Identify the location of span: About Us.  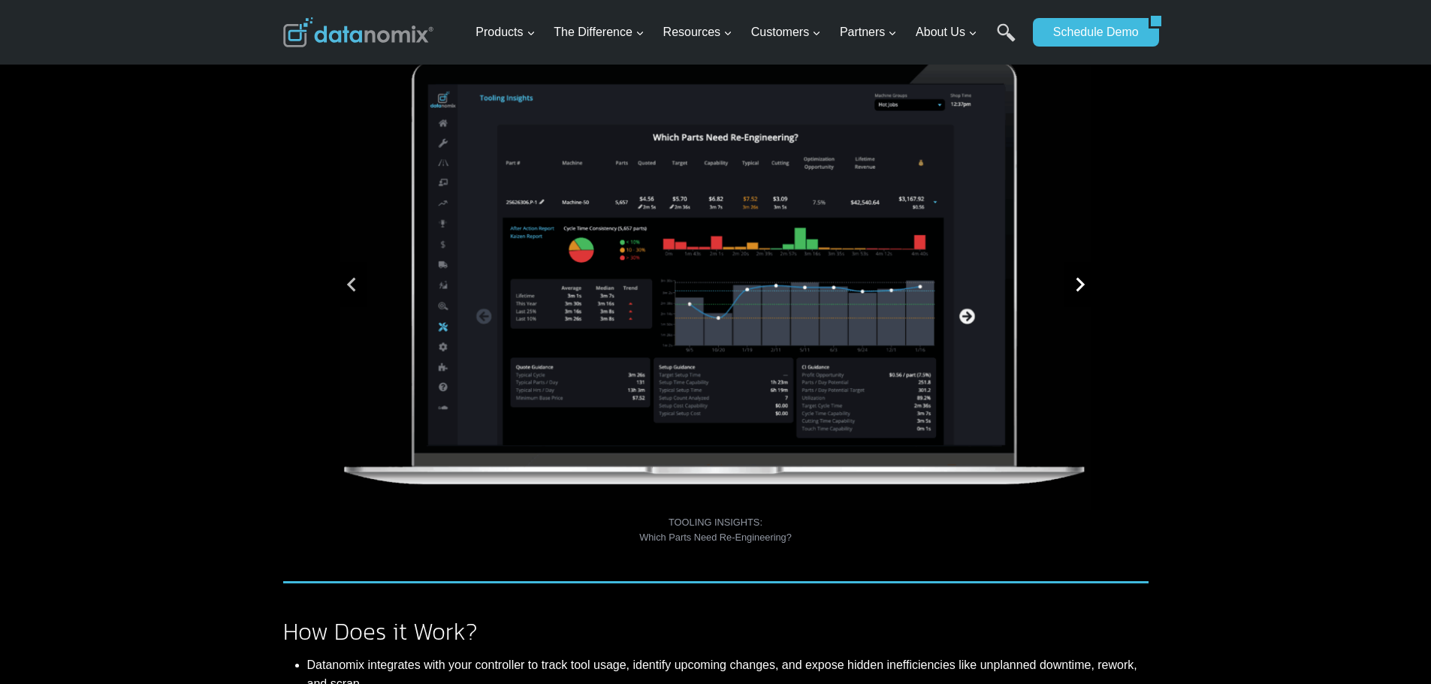
(946, 32).